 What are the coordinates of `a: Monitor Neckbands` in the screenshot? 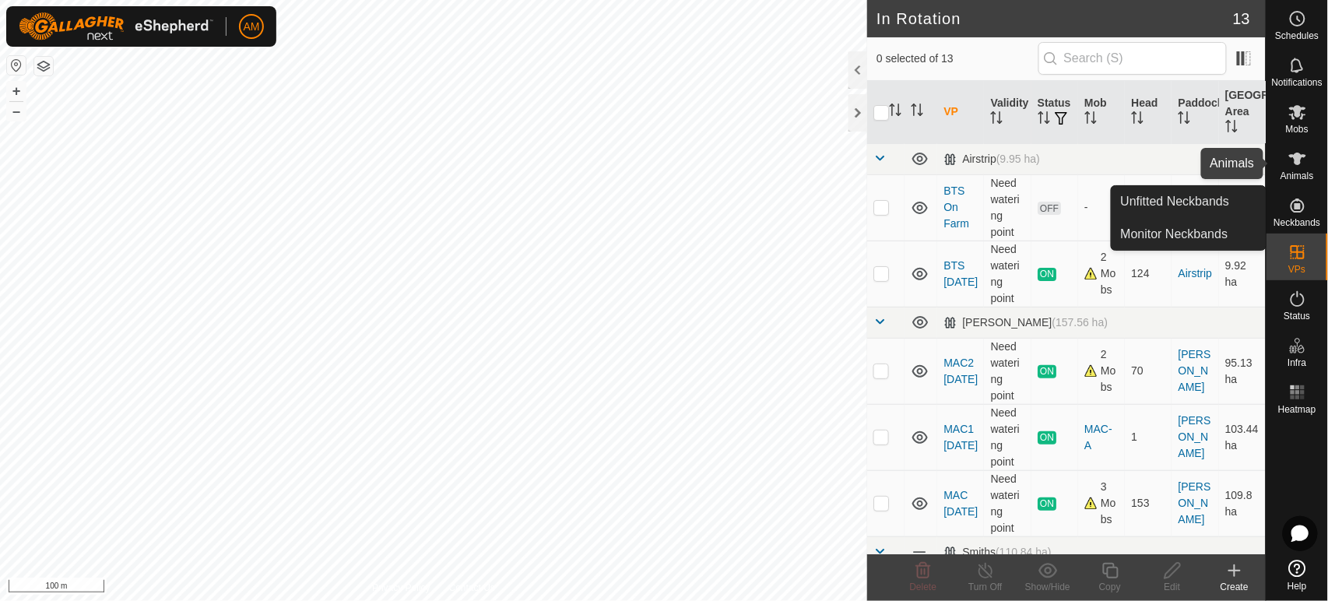 It's located at (1189, 234).